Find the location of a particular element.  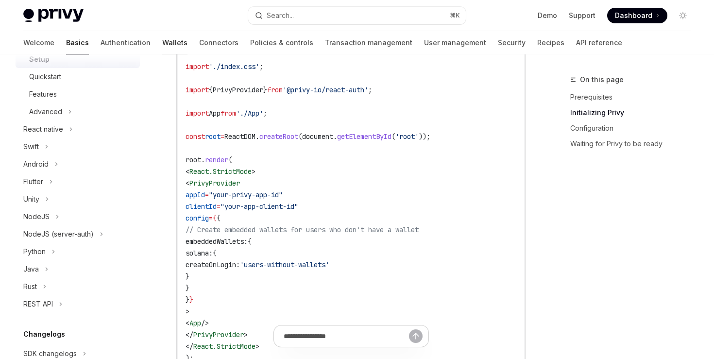

div: Advanced is located at coordinates (46, 112).